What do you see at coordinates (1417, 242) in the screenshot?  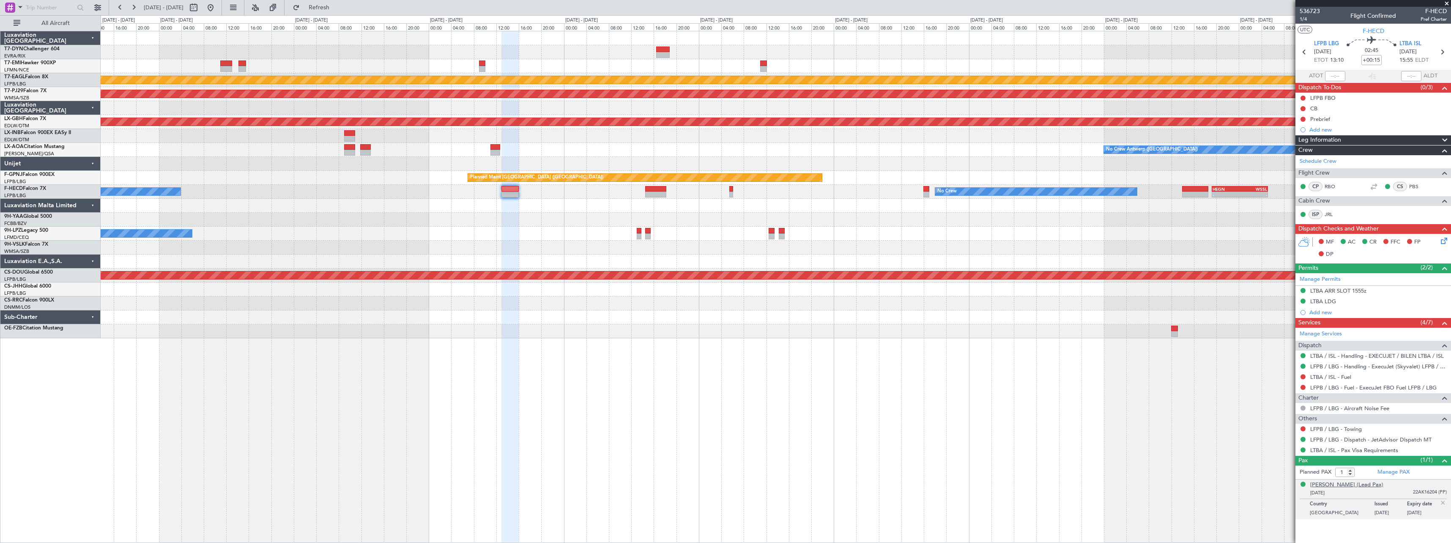 I see `span: FP` at bounding box center [1417, 242].